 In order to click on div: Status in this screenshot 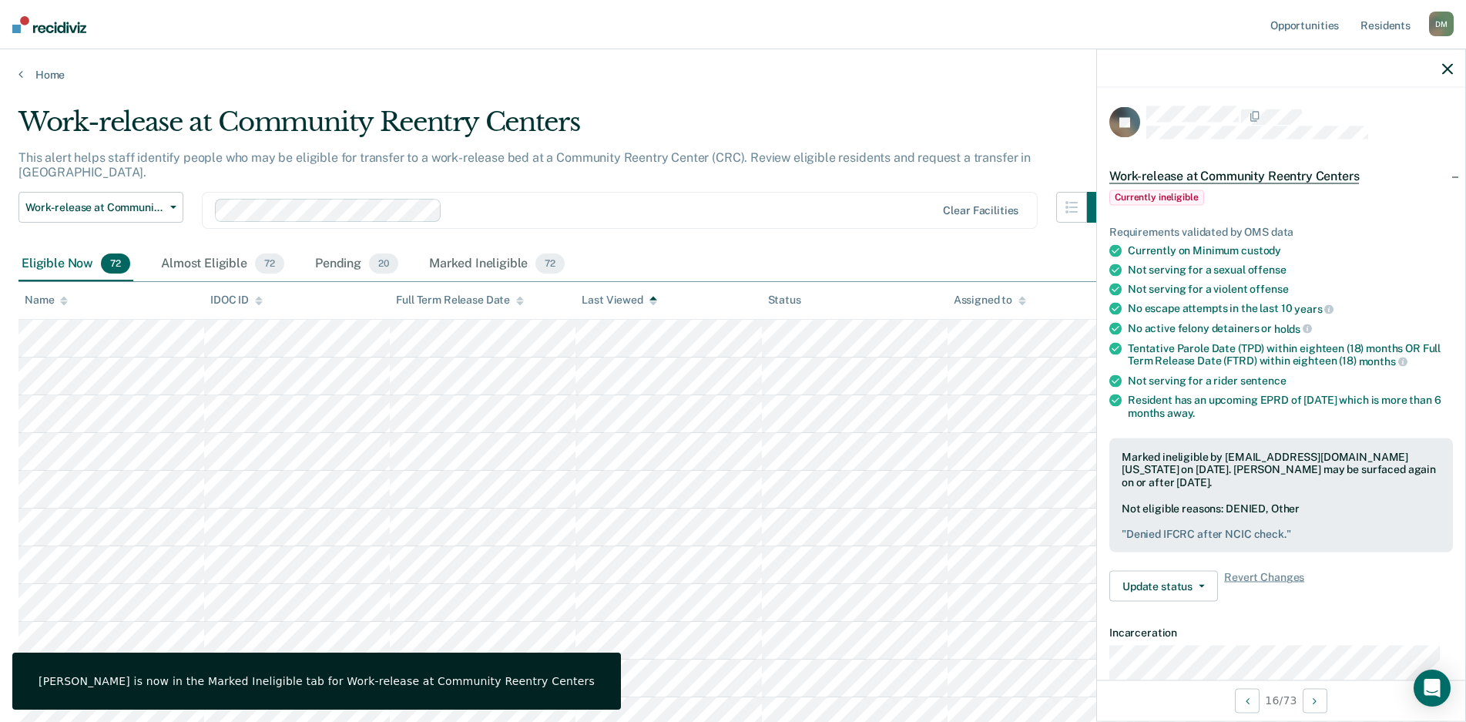, I will do `click(784, 300)`.